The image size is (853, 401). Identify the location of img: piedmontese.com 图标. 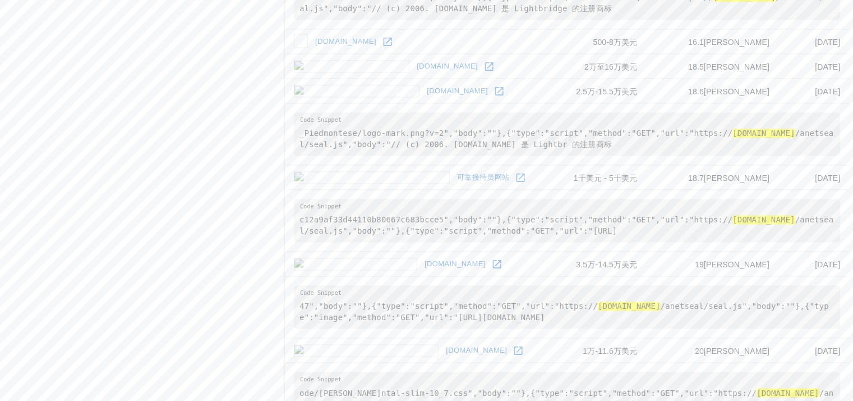
(357, 91).